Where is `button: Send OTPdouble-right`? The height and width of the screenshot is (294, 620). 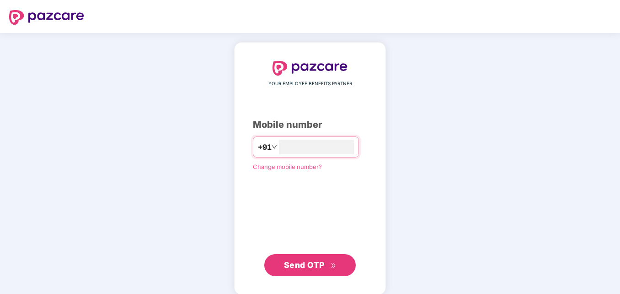 button: Send OTPdouble-right is located at coordinates (310, 265).